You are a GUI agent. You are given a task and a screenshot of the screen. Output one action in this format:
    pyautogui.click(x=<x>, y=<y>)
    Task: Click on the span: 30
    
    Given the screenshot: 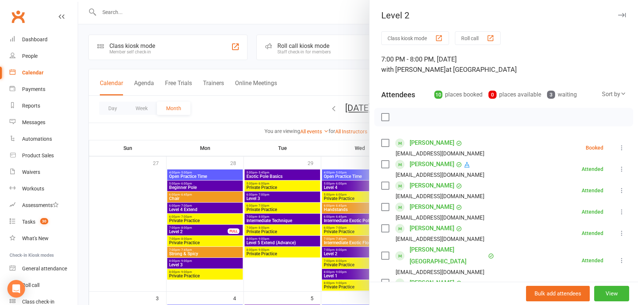 What is the action you would take?
    pyautogui.click(x=44, y=221)
    